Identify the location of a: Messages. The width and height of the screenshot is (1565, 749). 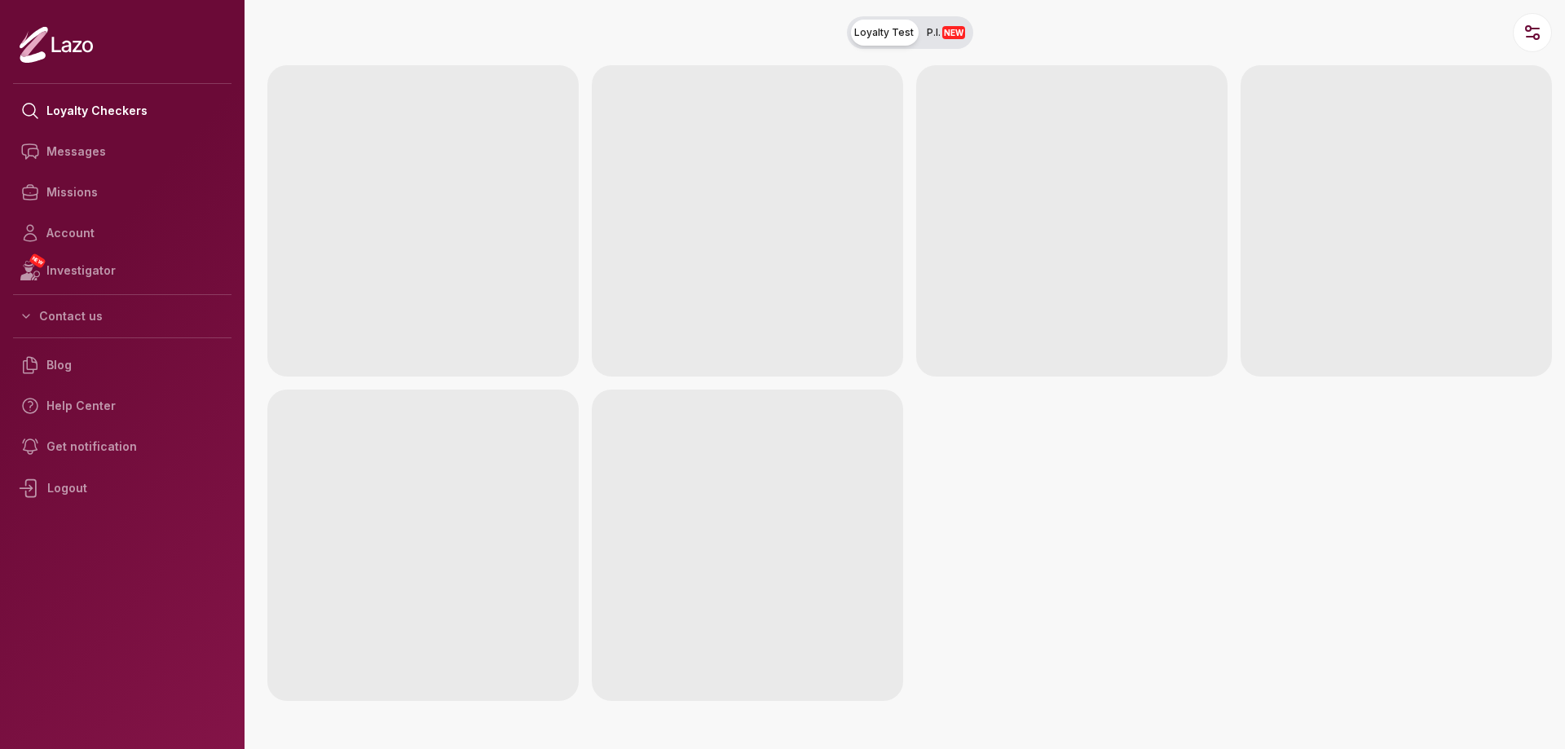
(122, 152).